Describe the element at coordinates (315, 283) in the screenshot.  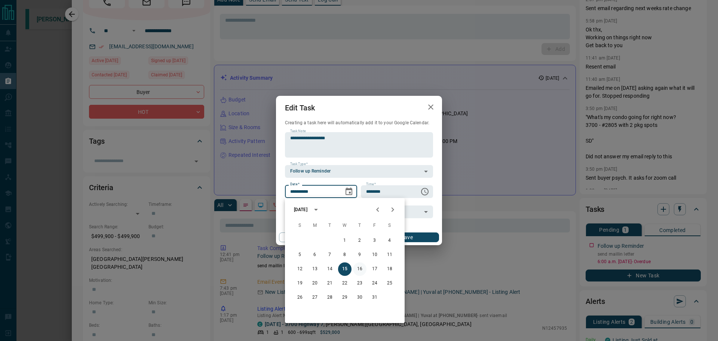
I see `button: 20` at that location.